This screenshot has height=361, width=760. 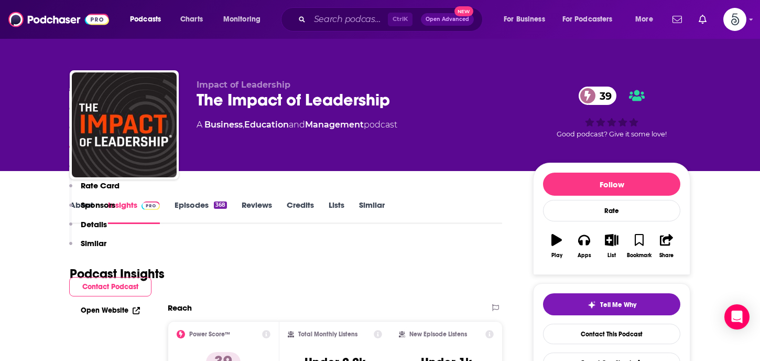 What do you see at coordinates (88, 228) in the screenshot?
I see `button: Details` at bounding box center [88, 228].